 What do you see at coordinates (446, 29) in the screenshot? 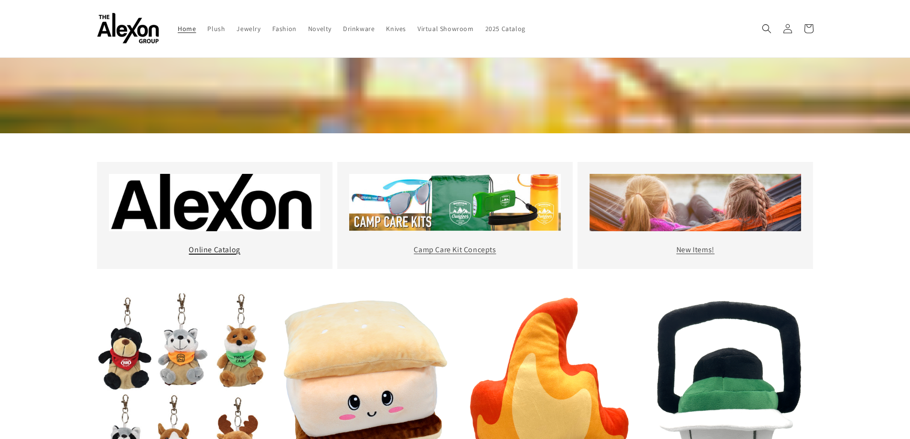
I see `a: Virtual Showroom` at bounding box center [446, 29].